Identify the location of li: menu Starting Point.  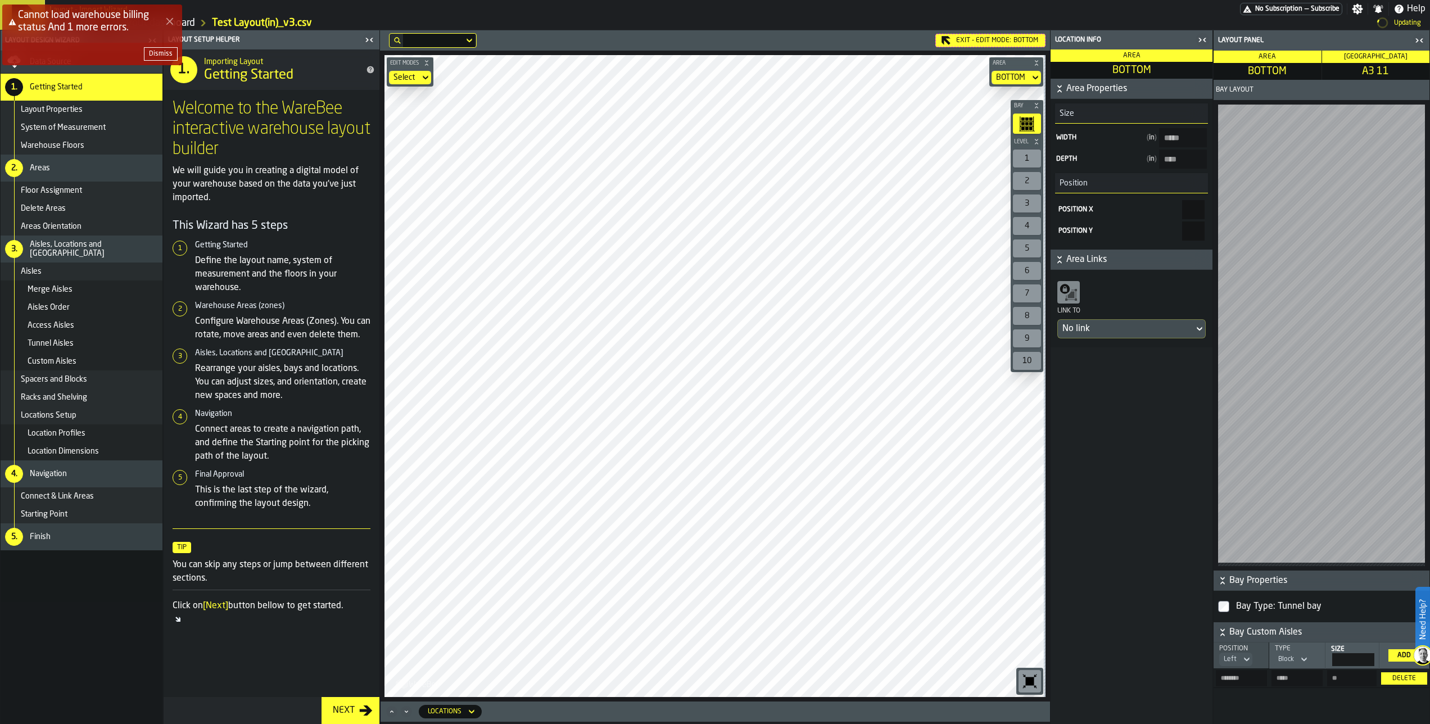
(81, 514).